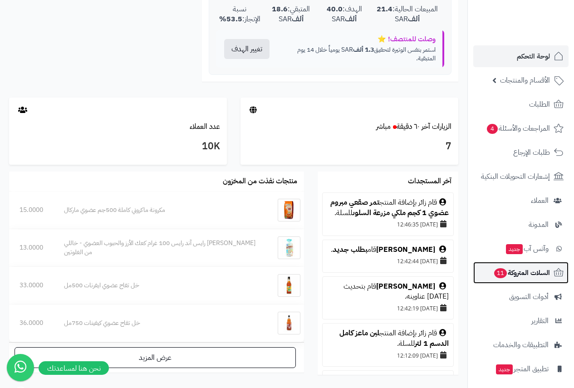 Image resolution: width=574 pixels, height=388 pixels. Describe the element at coordinates (407, 15) in the screenshot. I see `div: المبيعات الحالية: SAR` at that location.